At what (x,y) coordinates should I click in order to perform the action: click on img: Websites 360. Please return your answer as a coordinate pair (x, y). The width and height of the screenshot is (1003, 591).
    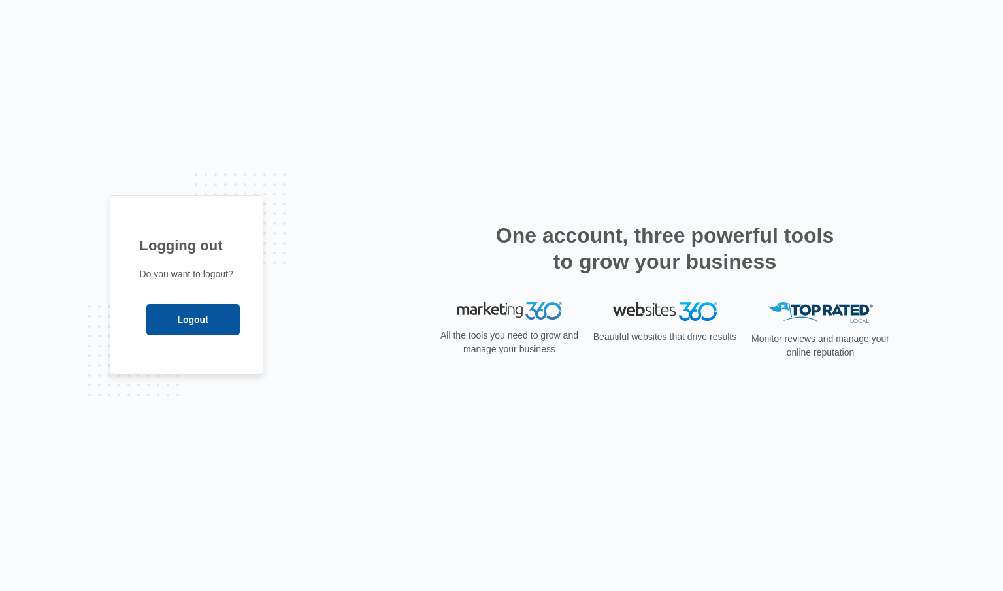
    Looking at the image, I should click on (665, 311).